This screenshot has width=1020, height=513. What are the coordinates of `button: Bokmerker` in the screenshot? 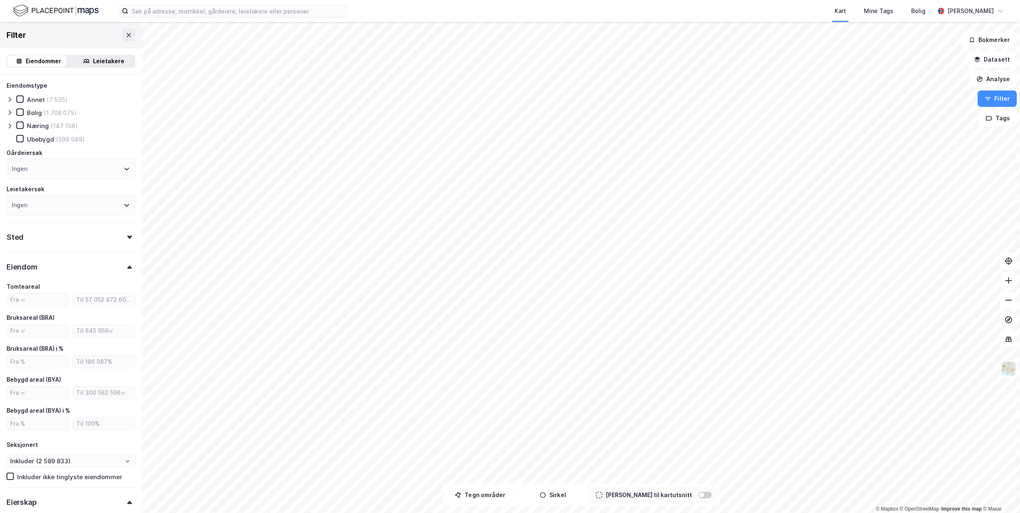 It's located at (989, 40).